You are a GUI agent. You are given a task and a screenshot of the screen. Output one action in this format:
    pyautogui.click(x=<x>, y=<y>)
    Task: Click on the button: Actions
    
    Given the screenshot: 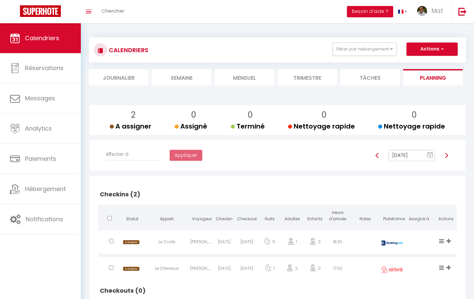 What is the action you would take?
    pyautogui.click(x=432, y=49)
    